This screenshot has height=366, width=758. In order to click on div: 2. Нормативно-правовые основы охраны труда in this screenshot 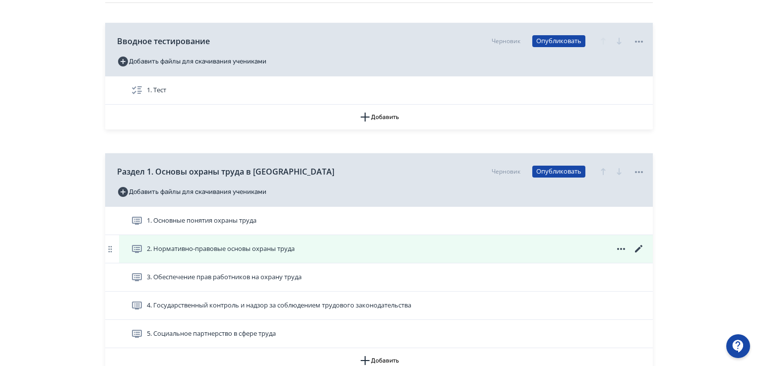, I will do `click(379, 249)`.